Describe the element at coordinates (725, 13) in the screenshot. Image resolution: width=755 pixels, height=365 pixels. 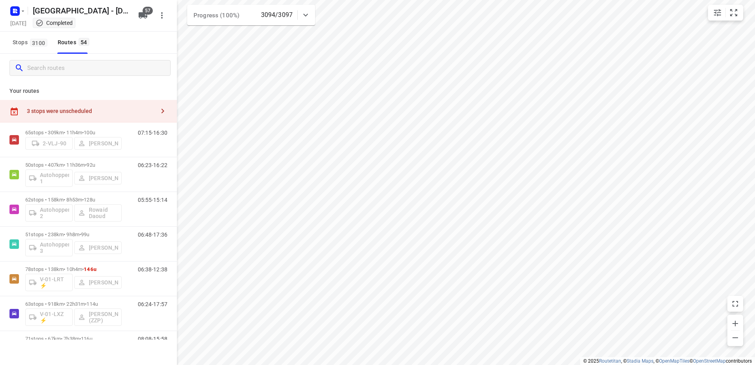
I see `div: small contained button group` at that location.